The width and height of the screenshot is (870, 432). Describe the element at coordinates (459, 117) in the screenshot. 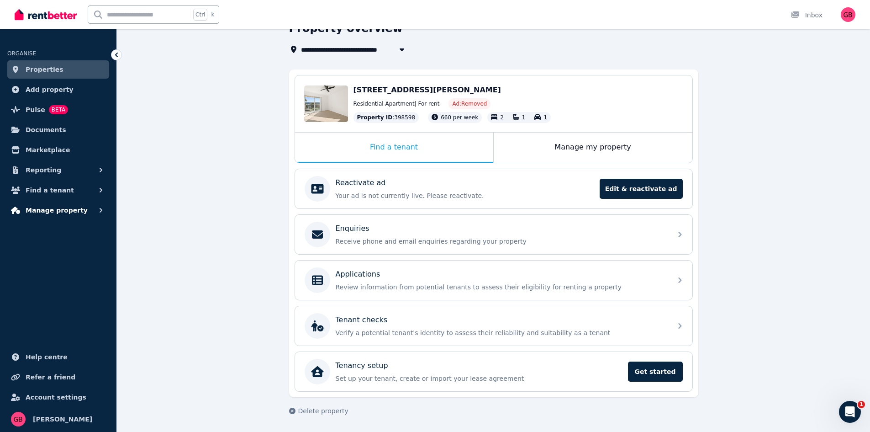

I see `span: 660 per week` at that location.